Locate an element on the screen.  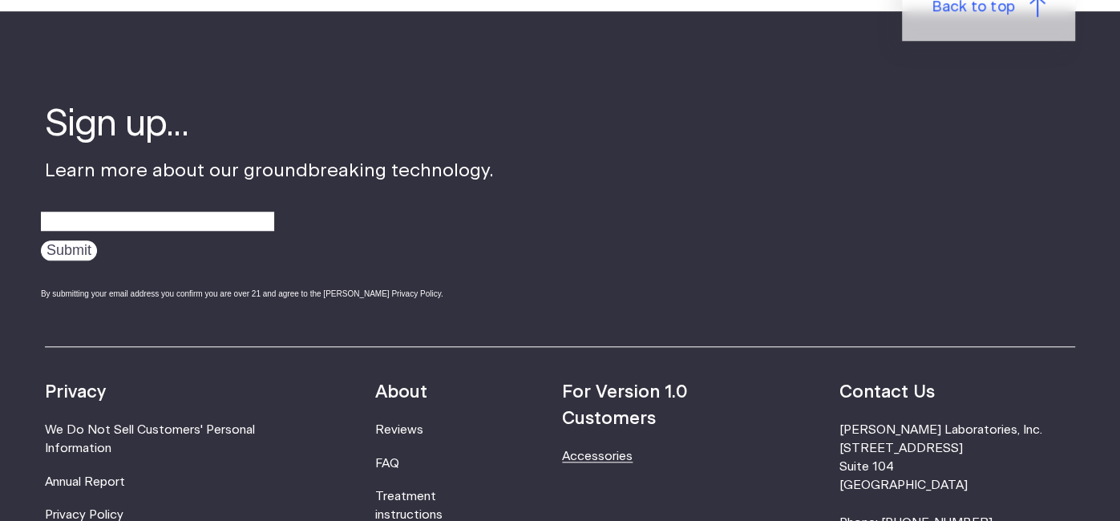
input: Submit is located at coordinates (69, 250).